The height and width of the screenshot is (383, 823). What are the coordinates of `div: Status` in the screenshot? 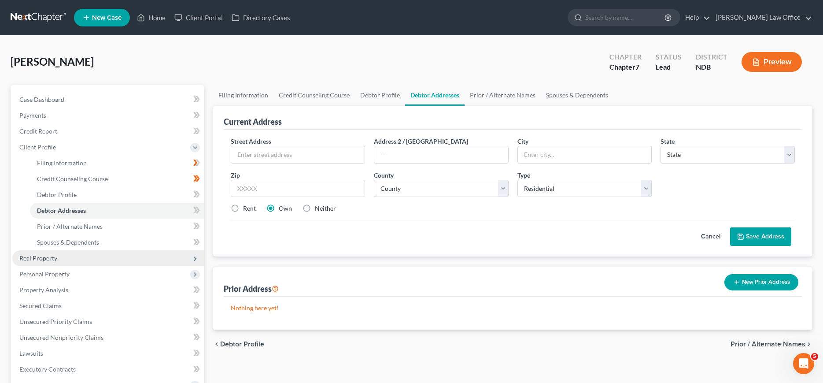 It's located at (669, 57).